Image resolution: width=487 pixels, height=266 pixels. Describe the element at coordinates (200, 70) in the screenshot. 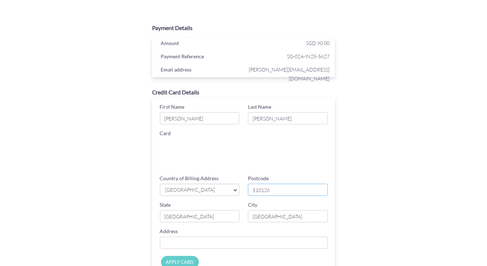

I see `div: Email address` at that location.